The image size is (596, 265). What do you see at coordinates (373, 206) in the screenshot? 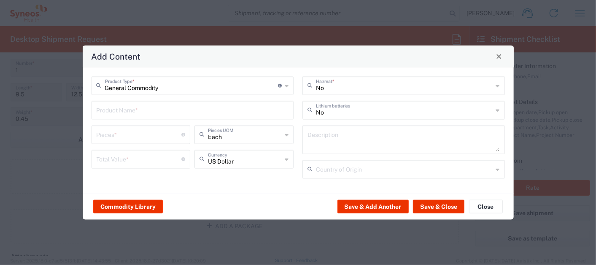
I see `button: Save & Add Another` at bounding box center [373, 206].